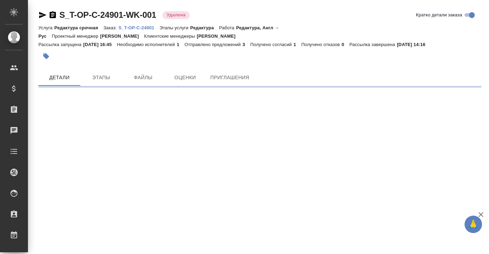 The image size is (489, 254). Describe the element at coordinates (185, 77) in the screenshot. I see `span: Оценки` at that location.